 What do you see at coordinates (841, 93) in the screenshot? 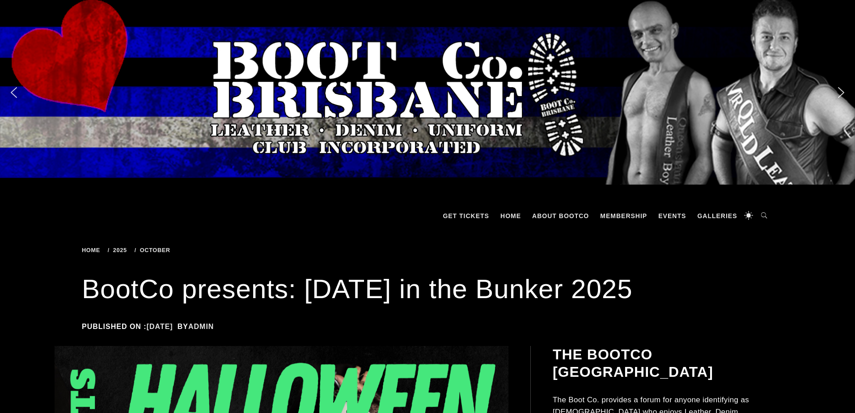
I see `div: next arrow` at bounding box center [841, 93].